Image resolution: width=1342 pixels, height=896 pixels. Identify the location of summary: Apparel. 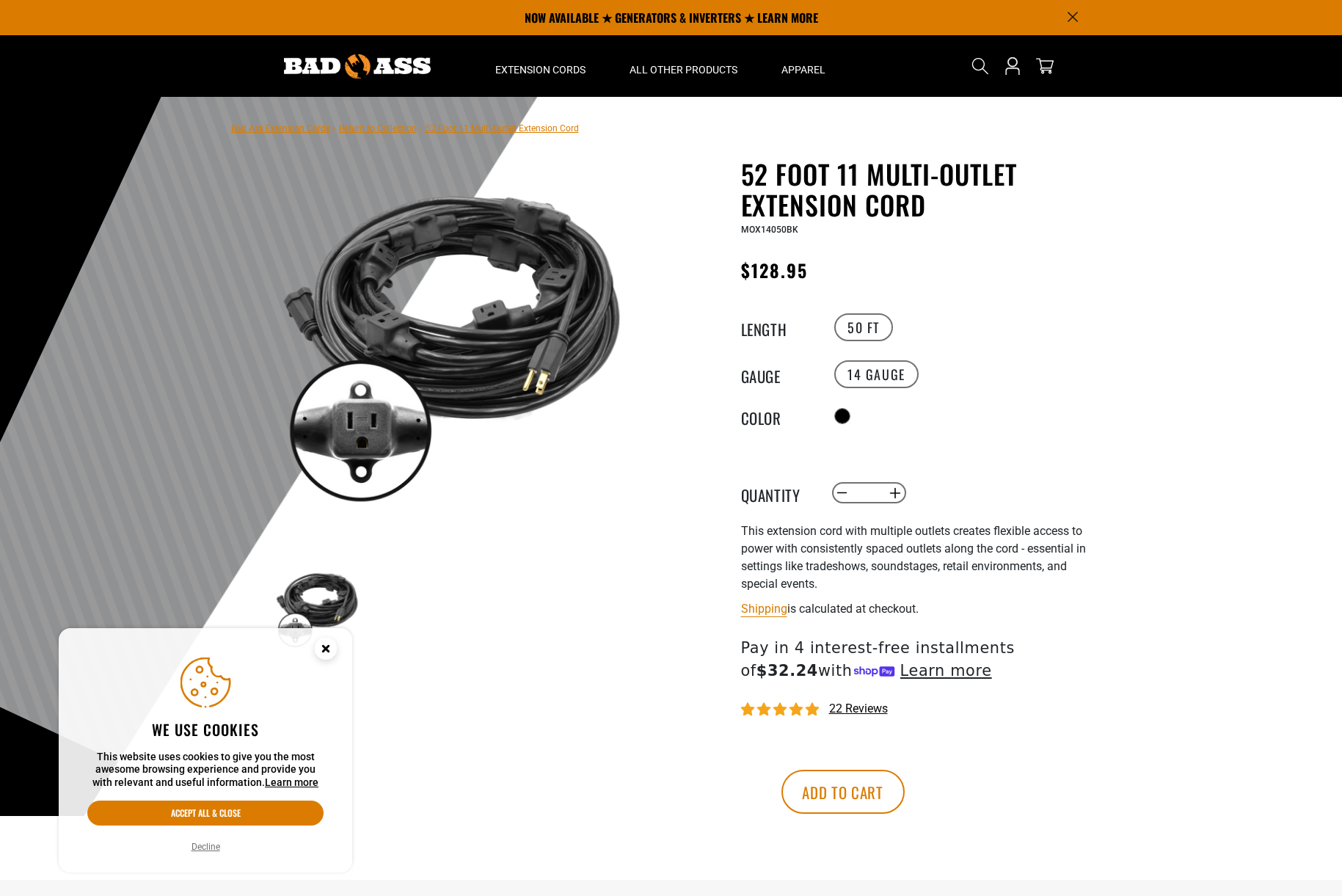
(804, 66).